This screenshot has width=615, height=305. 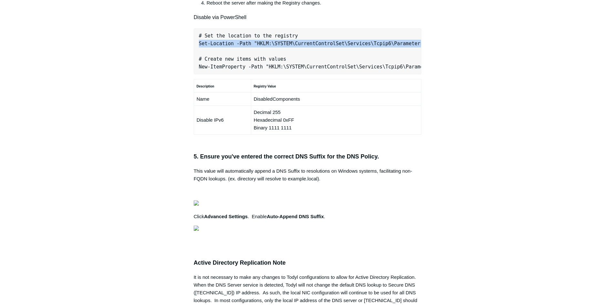 What do you see at coordinates (308, 51) in the screenshot?
I see `pre: # Set the location to the registry Set-Location -Path "HKLM:\SYSTEM\CurrentControlSet\Services\Tc...` at bounding box center [308, 51].